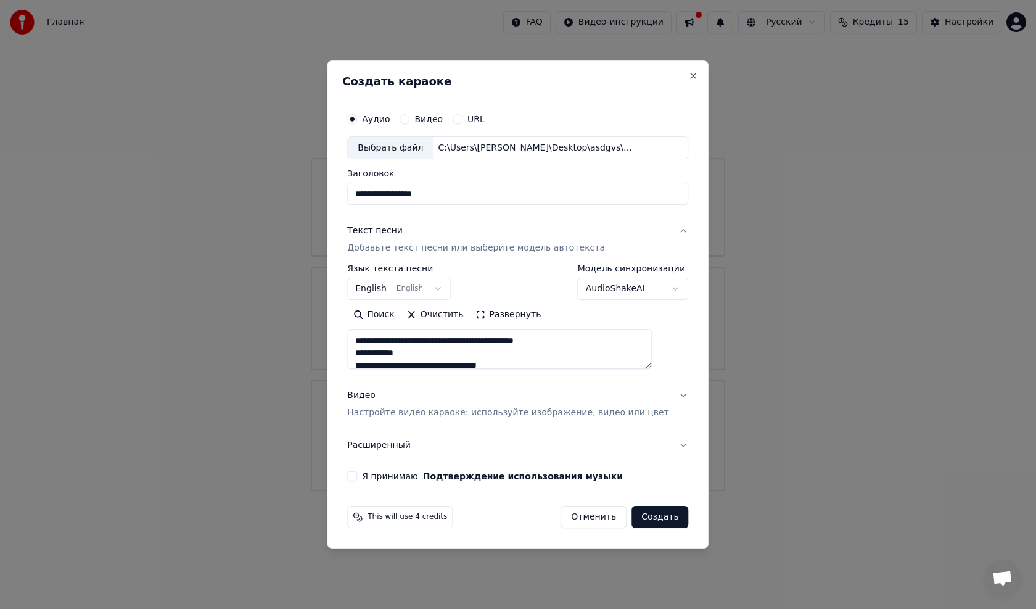 This screenshot has width=1036, height=609. What do you see at coordinates (633, 269) in the screenshot?
I see `label: Модель синхронизации` at bounding box center [633, 269].